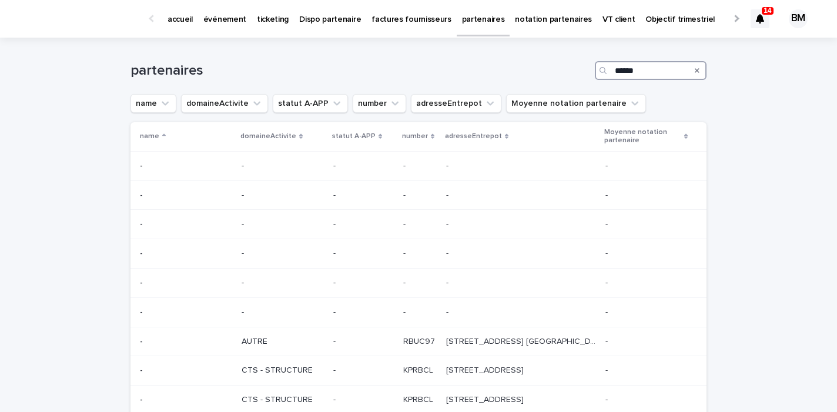 Image resolution: width=837 pixels, height=412 pixels. What do you see at coordinates (81, 19) in the screenshot?
I see `img: Ls34BcGeRexTGTNfXpUC` at bounding box center [81, 19].